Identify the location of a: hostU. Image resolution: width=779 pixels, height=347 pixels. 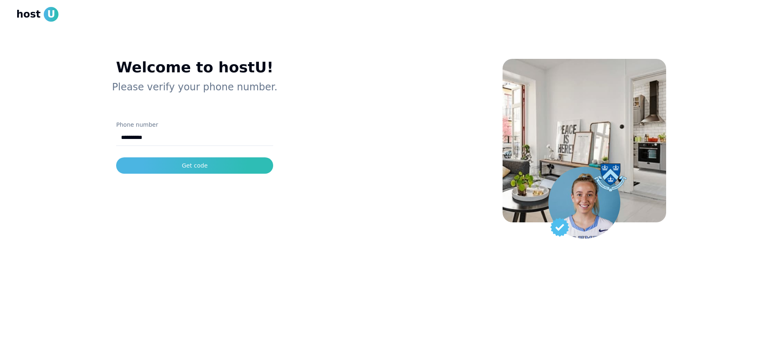
(37, 14).